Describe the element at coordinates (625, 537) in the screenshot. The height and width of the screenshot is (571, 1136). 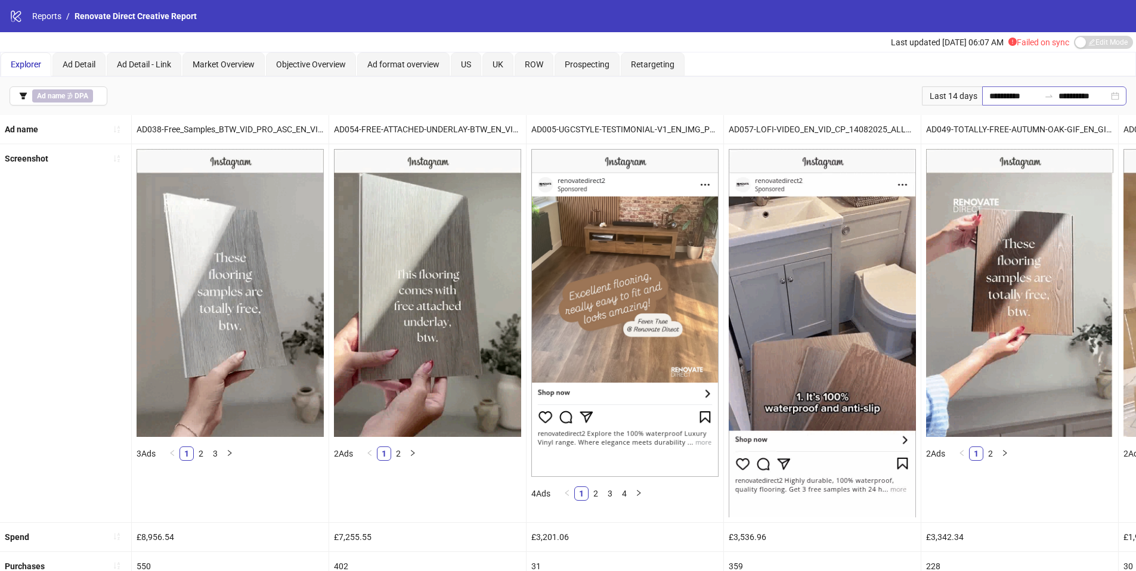
I see `div: £3,201.06` at that location.